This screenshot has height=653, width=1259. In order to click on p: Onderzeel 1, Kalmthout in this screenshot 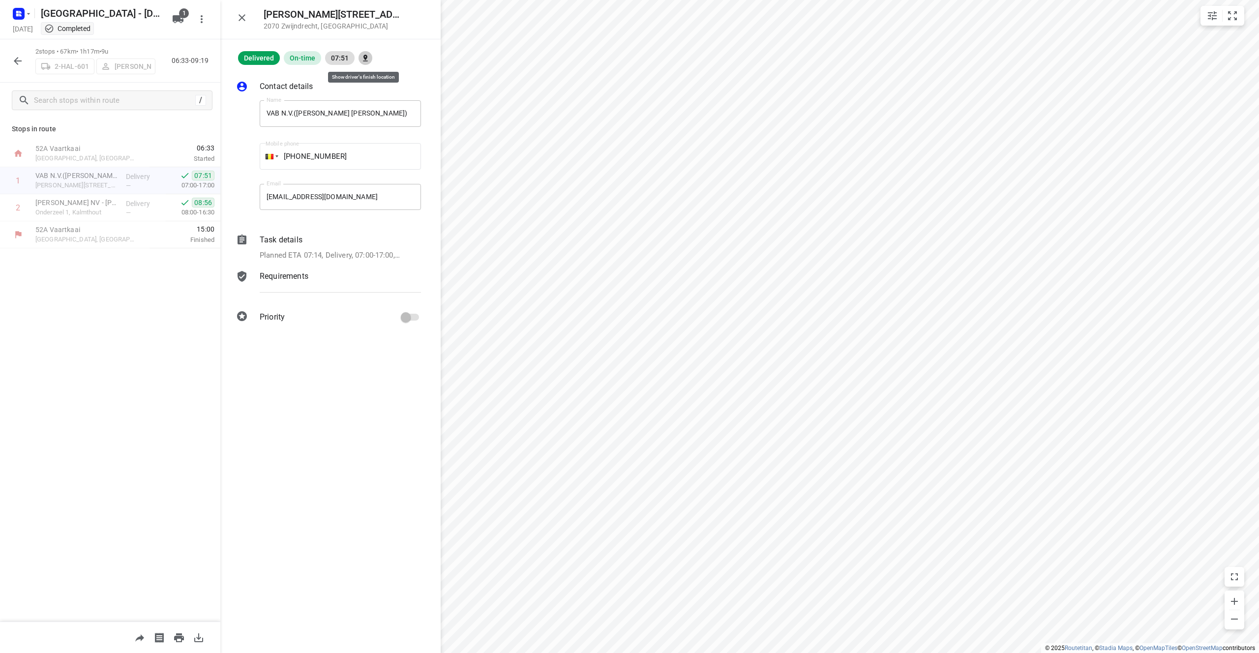, I will do `click(77, 212)`.